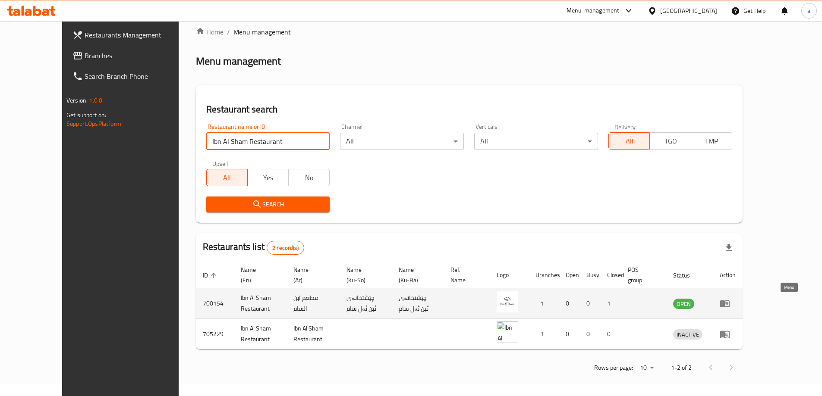 The height and width of the screenshot is (396, 822). Describe the element at coordinates (253, 248) in the screenshot. I see `h2: Restaurants list` at that location.